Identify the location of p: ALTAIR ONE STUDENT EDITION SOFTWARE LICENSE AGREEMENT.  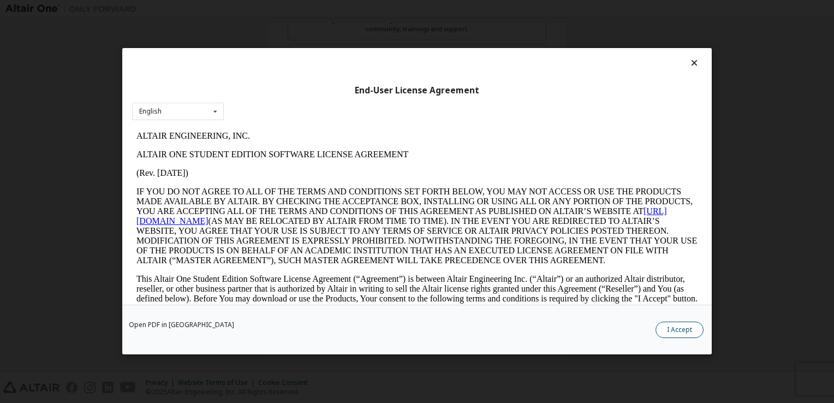
(285, 28).